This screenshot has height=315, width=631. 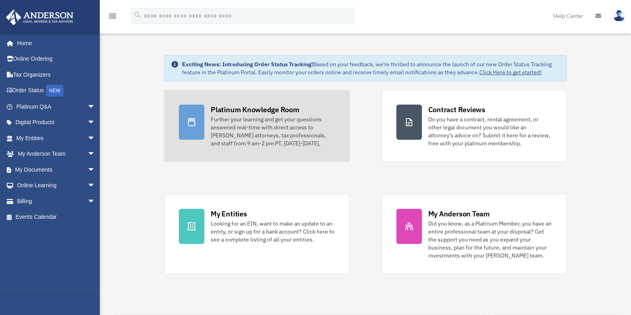 I want to click on div: Do you have a contract, rental agreement, or other legal document you would like an attorney's ad..., so click(x=490, y=131).